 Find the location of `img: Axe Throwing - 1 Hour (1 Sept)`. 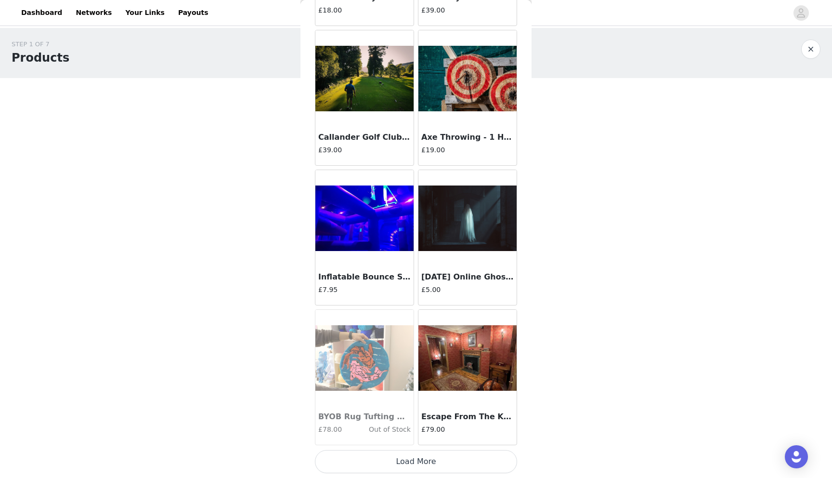

img: Axe Throwing - 1 Hour (1 Sept) is located at coordinates (468, 78).